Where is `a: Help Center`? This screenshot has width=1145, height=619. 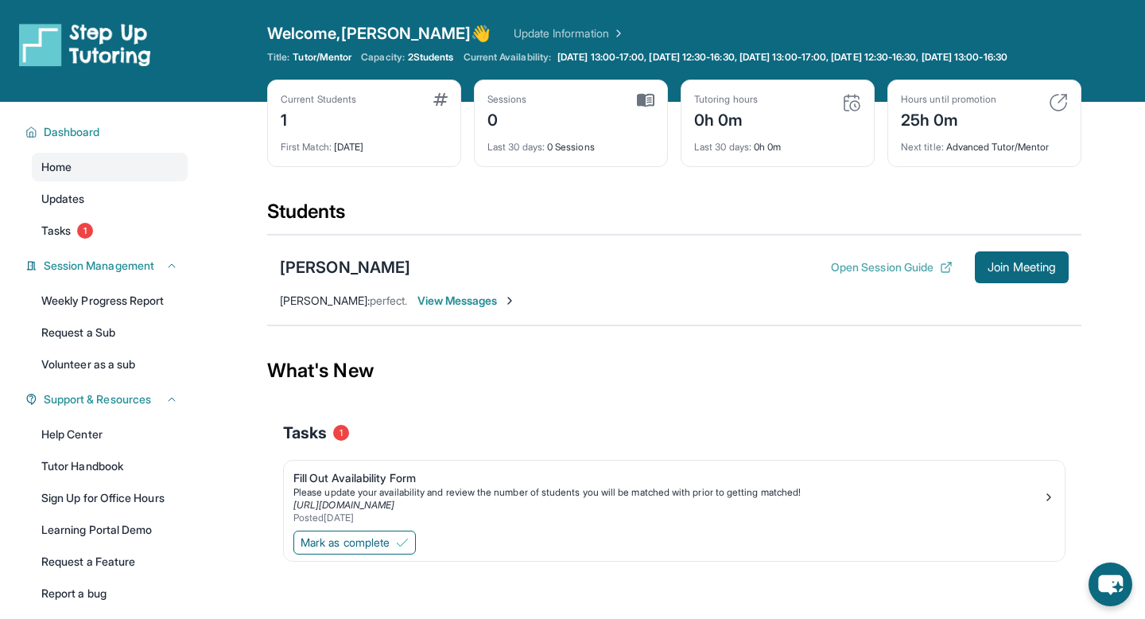 a: Help Center is located at coordinates (110, 434).